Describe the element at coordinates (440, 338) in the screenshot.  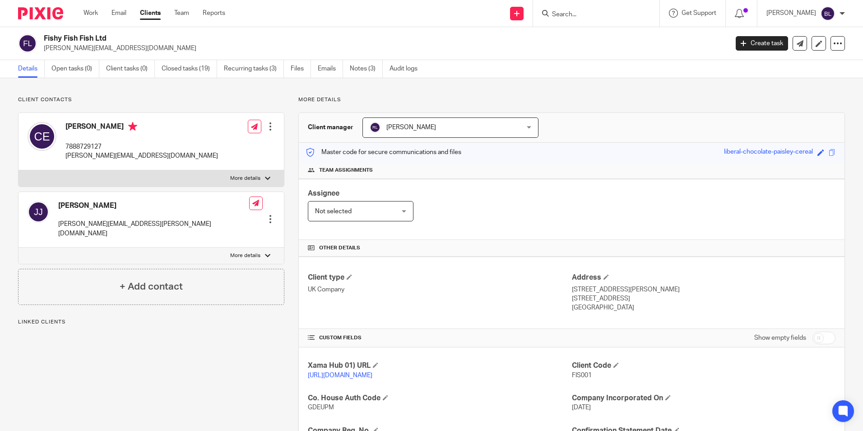
I see `h4: CUSTOM FIELDS` at that location.